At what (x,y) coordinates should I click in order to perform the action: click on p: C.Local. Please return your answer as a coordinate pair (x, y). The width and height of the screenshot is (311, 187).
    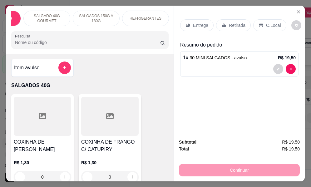
    Looking at the image, I should click on (274, 25).